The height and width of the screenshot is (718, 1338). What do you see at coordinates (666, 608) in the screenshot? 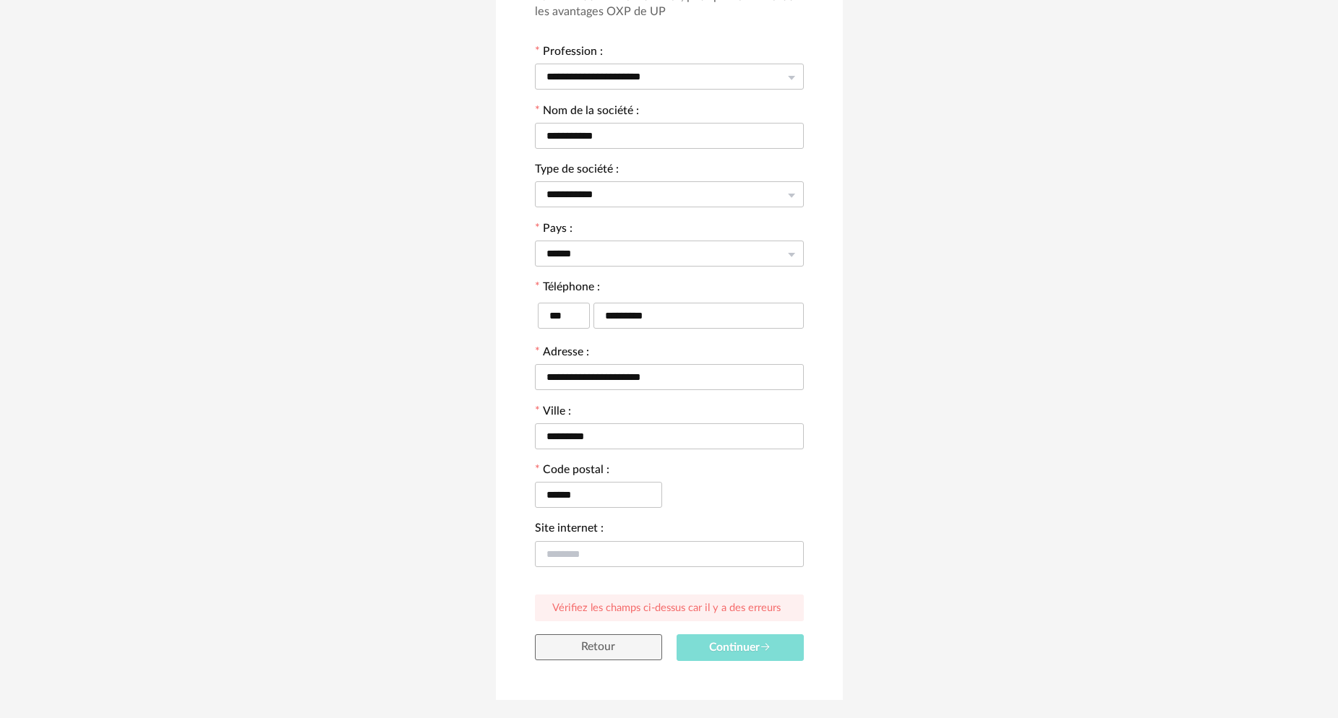
I see `span: Vérifiez les champs ci-dessus car il y a des erreurs` at bounding box center [666, 608].